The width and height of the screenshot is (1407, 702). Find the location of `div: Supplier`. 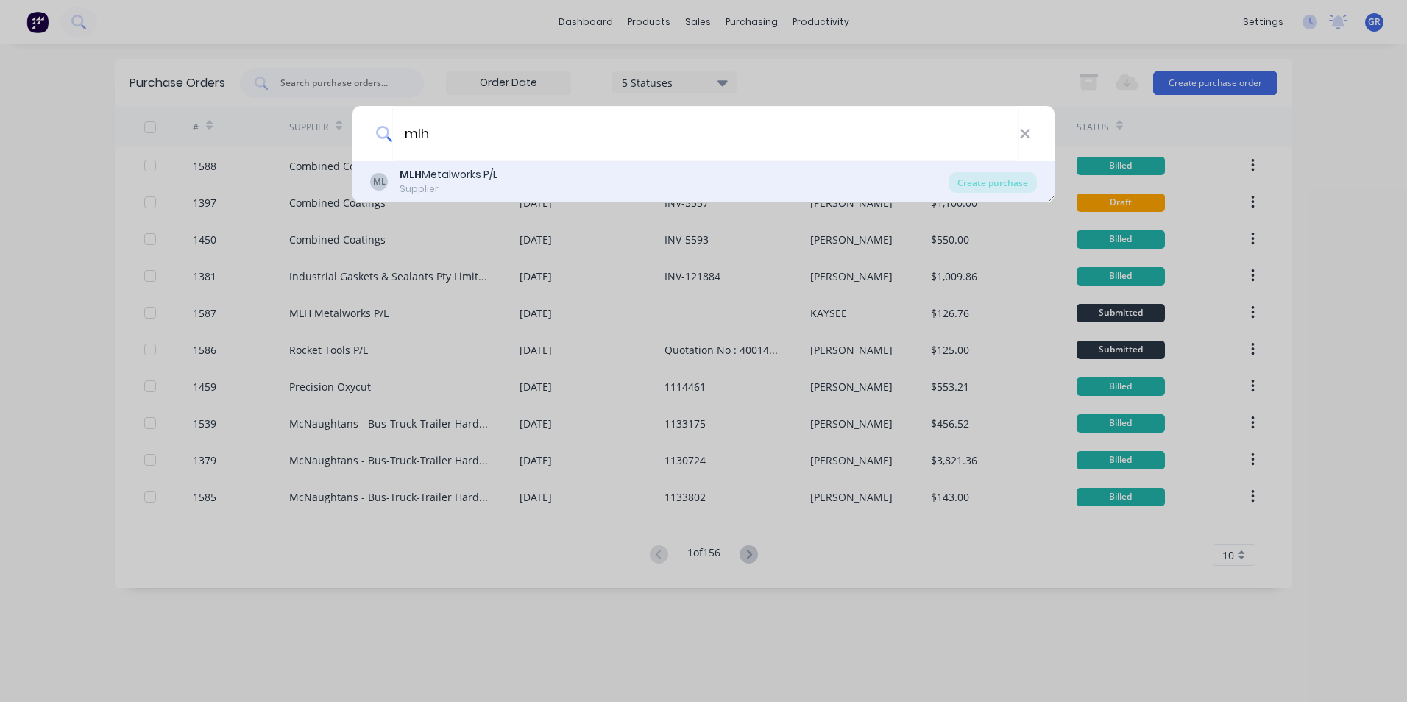

div: Supplier is located at coordinates (448, 189).